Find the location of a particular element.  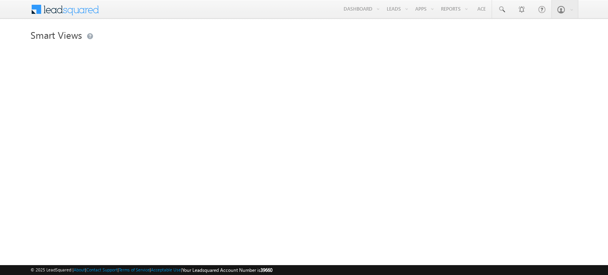

a: Contact Support is located at coordinates (102, 269).